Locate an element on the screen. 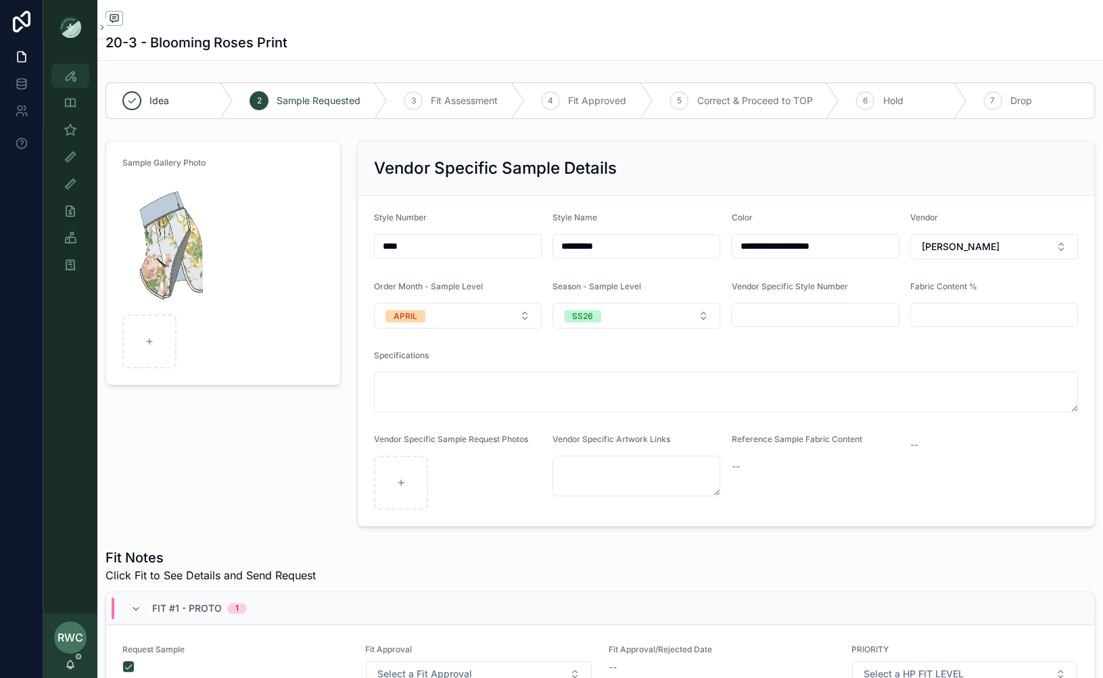 The width and height of the screenshot is (1103, 678). span: Vendor Specific Style Number is located at coordinates (789, 286).